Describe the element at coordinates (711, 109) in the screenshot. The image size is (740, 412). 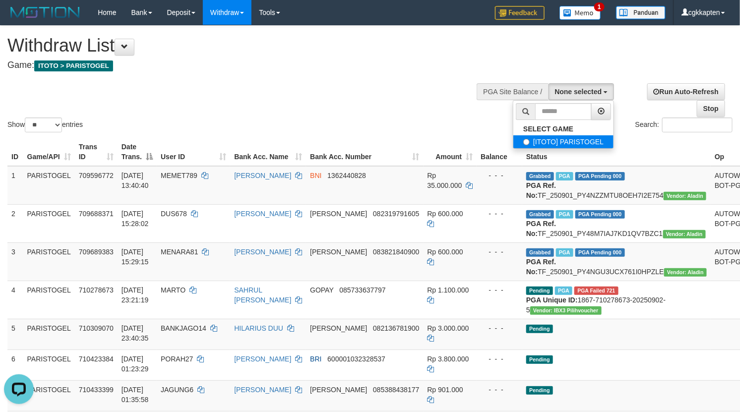
I see `a: Stop` at that location.